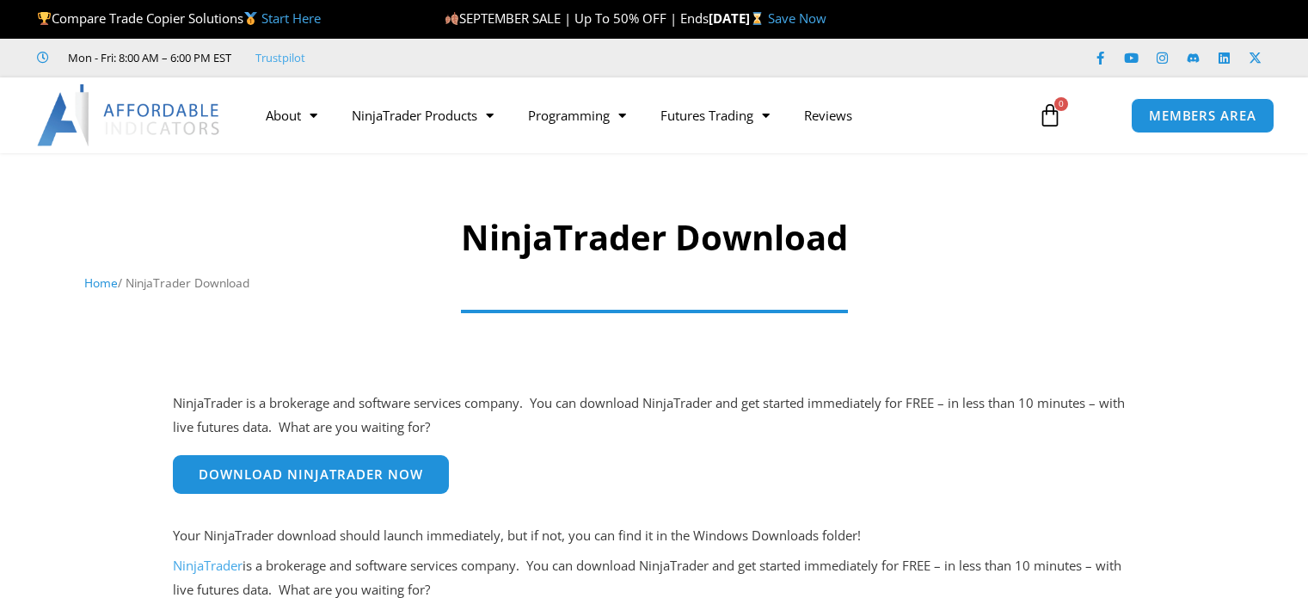  I want to click on a: Reviews, so click(828, 115).